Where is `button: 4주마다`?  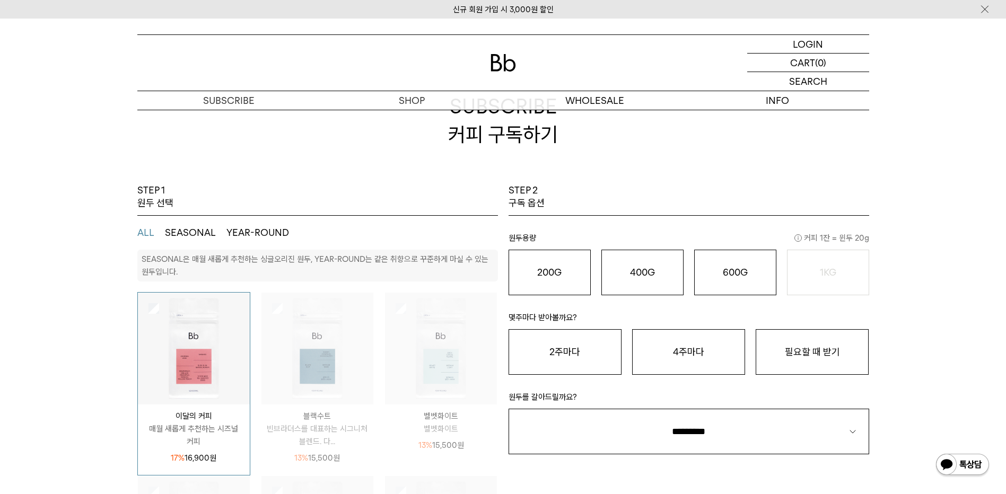 button: 4주마다 is located at coordinates (688, 352).